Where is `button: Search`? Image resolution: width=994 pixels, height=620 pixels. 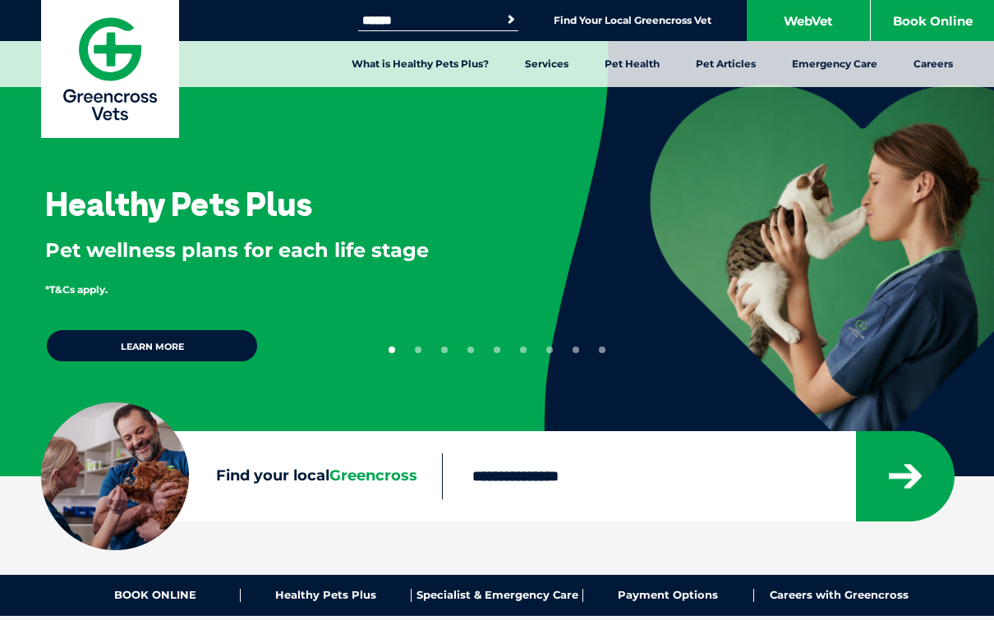
button: Search is located at coordinates (511, 20).